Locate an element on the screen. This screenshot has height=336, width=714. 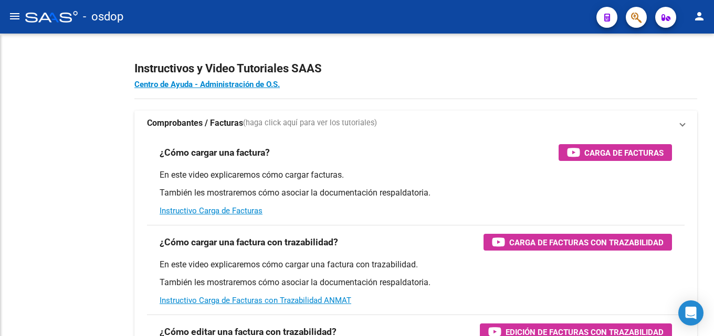
span: - osdop is located at coordinates (103, 17).